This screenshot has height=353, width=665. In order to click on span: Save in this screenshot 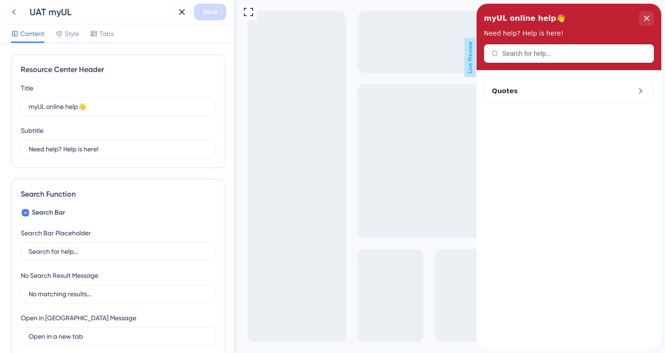, I will do `click(210, 12)`.